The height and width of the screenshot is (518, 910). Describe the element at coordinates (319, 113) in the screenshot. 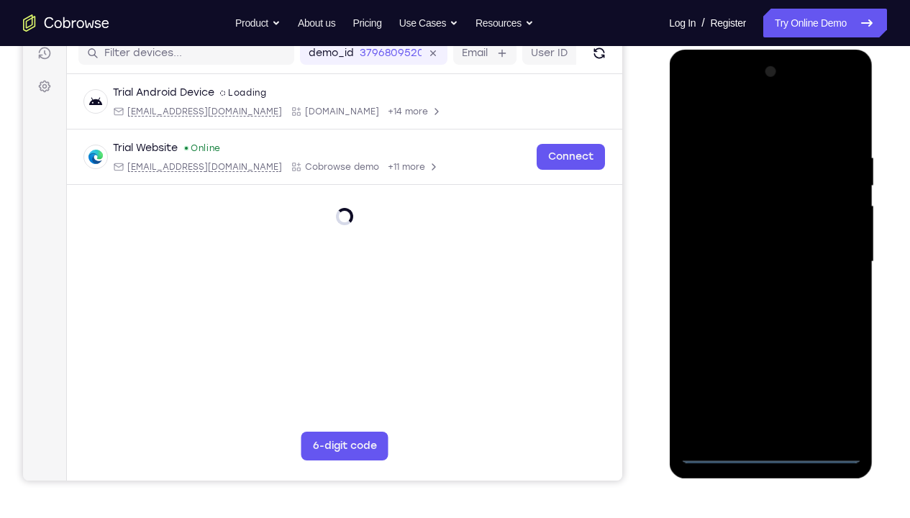

I see `span: Cobrowse.io` at that location.